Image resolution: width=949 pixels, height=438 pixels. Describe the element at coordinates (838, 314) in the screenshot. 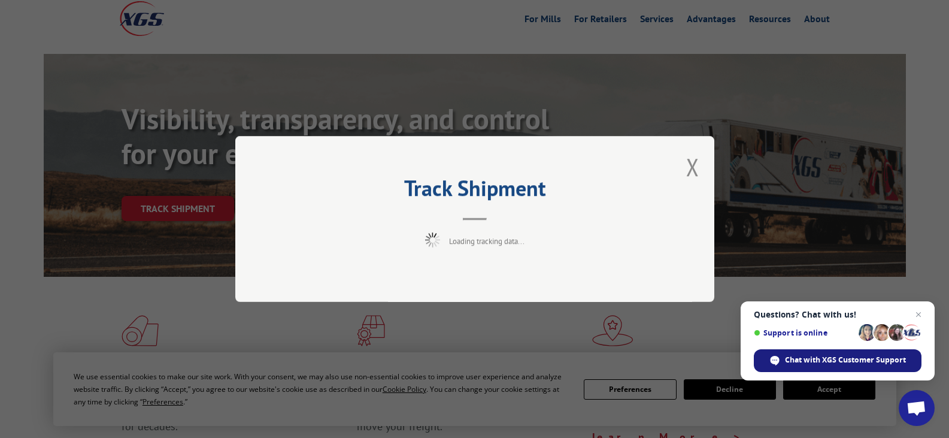

I see `span: Questions? Chat with us!` at that location.